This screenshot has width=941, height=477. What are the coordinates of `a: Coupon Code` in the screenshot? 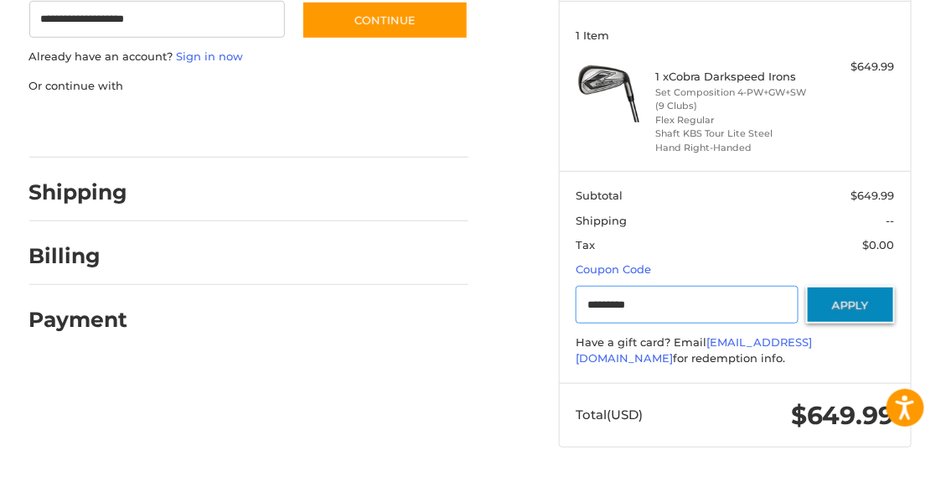 It's located at (613, 269).